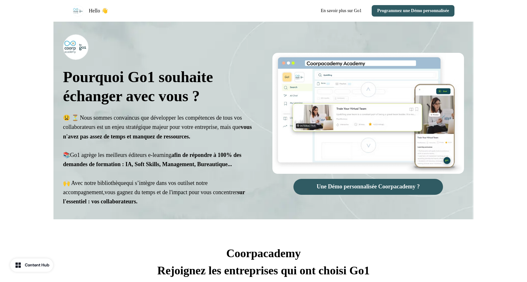  What do you see at coordinates (135, 188) in the screenshot?
I see `span: et notre accompagnement,` at bounding box center [135, 188].